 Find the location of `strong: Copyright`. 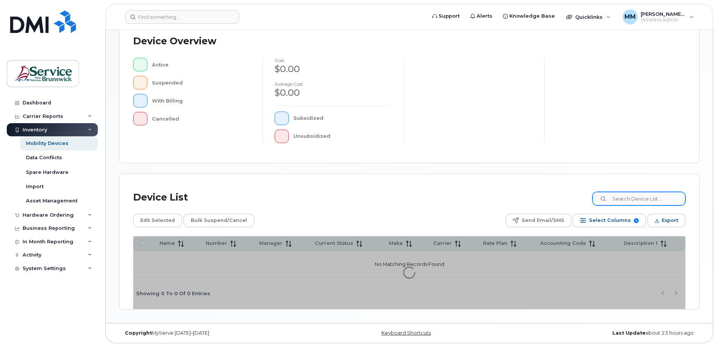

strong: Copyright is located at coordinates (138, 333).